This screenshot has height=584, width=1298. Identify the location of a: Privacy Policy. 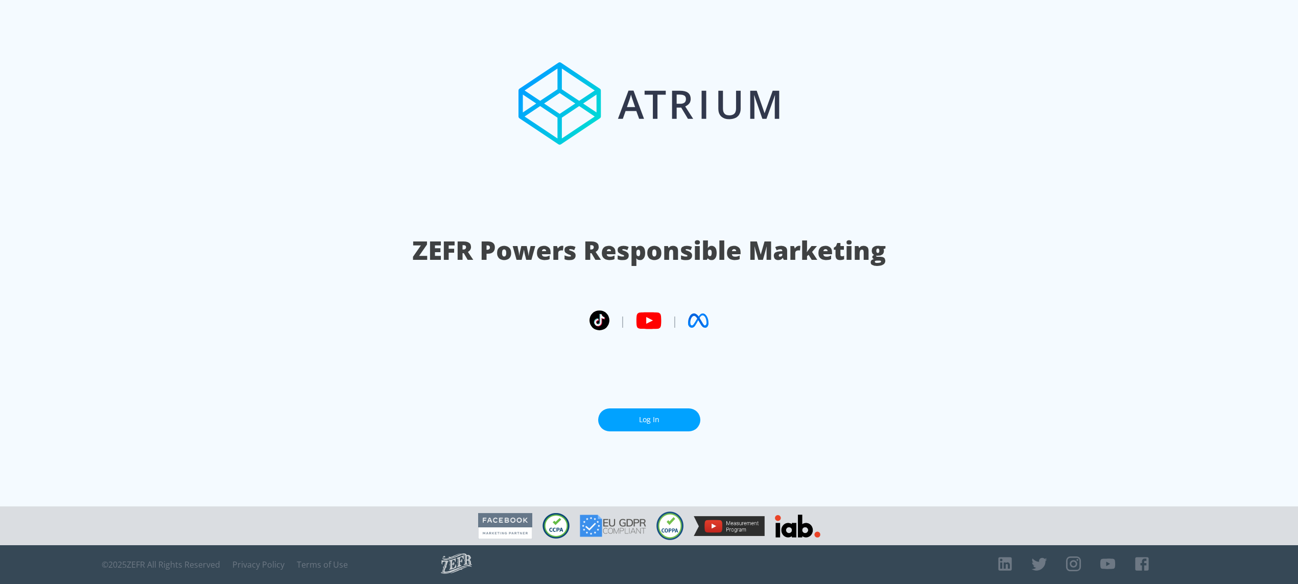
(258, 565).